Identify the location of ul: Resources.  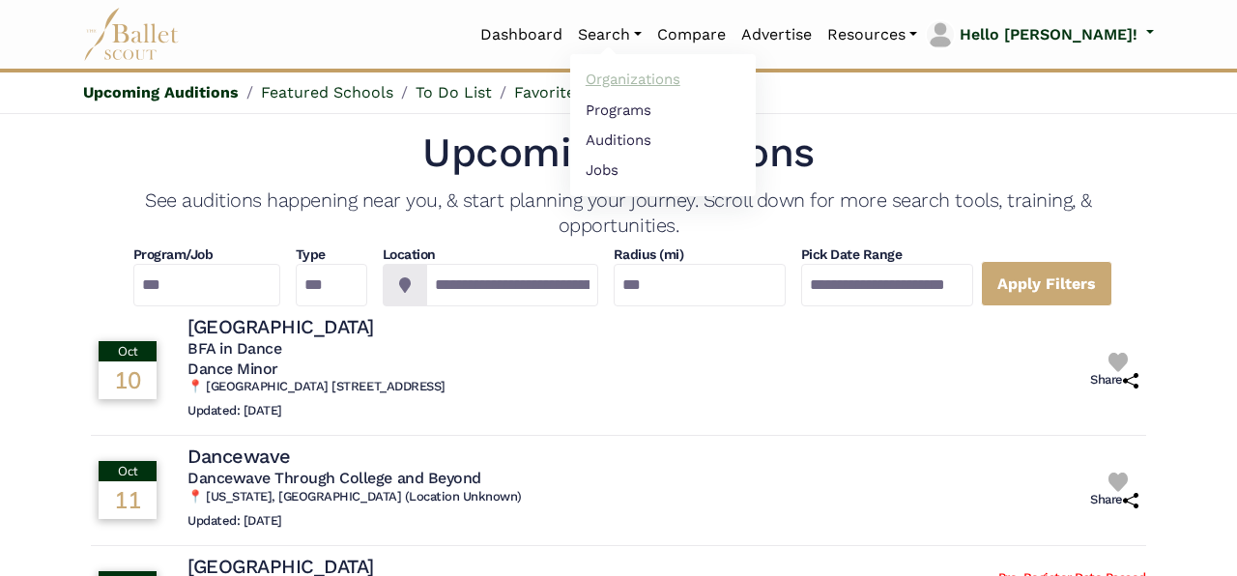
(663, 125).